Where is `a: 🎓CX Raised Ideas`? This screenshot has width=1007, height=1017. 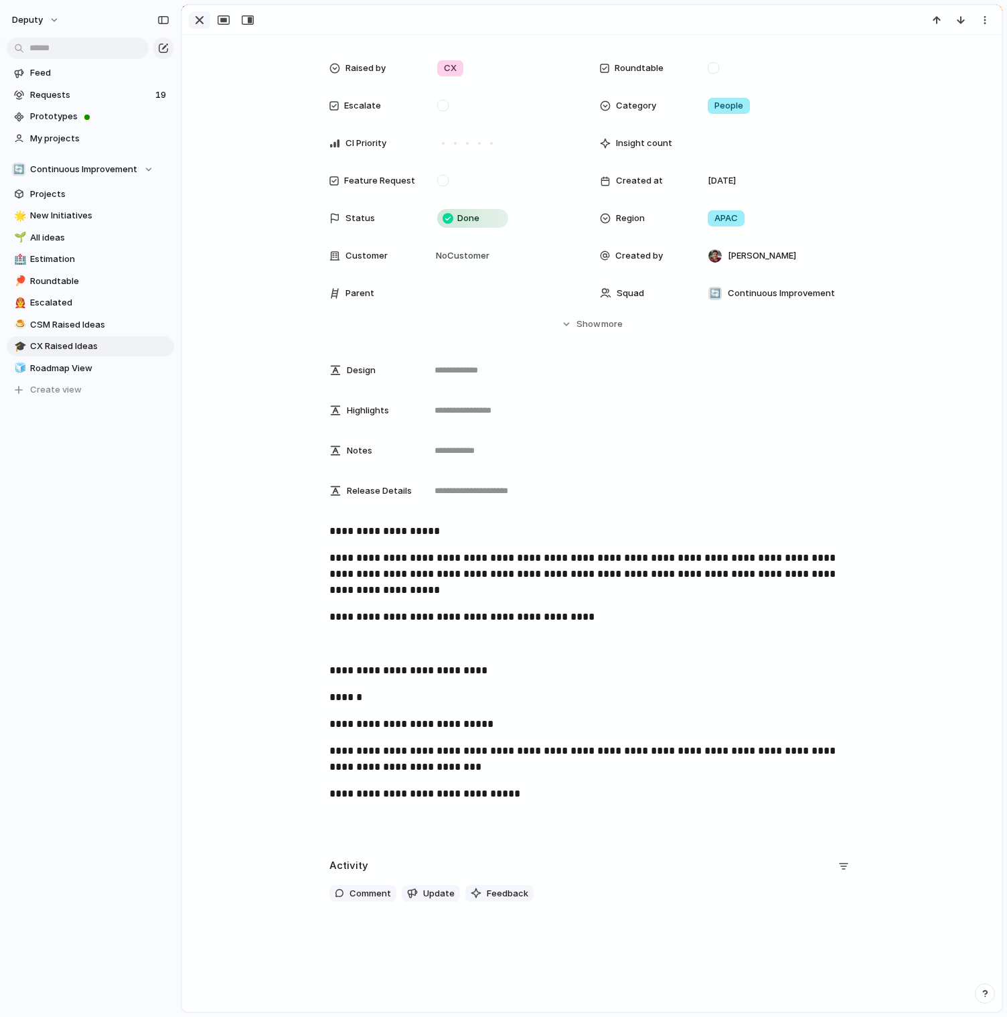
a: 🎓CX Raised Ideas is located at coordinates (90, 346).